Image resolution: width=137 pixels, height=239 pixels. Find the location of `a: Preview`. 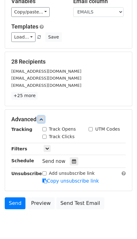

a: Preview is located at coordinates (41, 203).